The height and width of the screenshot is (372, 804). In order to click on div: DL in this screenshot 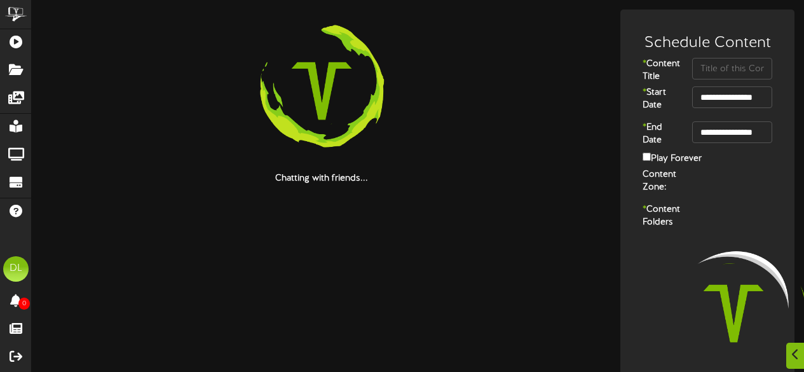, I will do `click(16, 269)`.